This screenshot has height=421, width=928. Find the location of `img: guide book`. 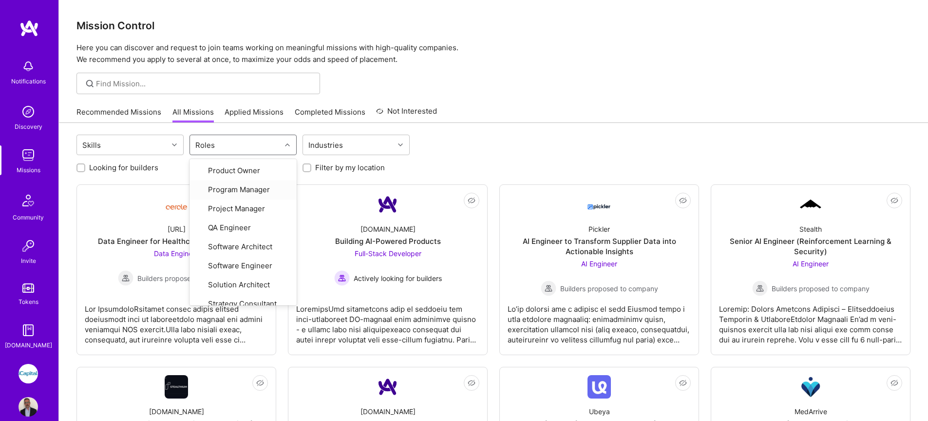

img: guide book is located at coordinates (28, 330).